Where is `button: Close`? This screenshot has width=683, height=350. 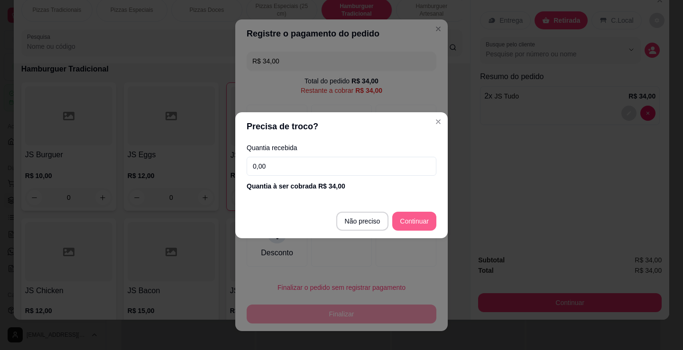 button: Close is located at coordinates (438, 122).